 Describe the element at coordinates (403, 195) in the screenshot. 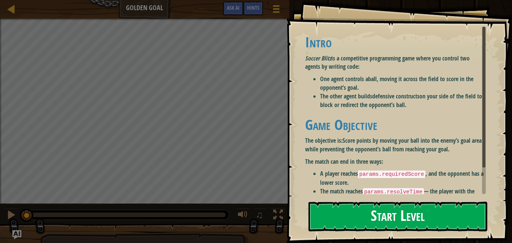

I see `li: The match reaches — the player with the higher score wins.` at that location.